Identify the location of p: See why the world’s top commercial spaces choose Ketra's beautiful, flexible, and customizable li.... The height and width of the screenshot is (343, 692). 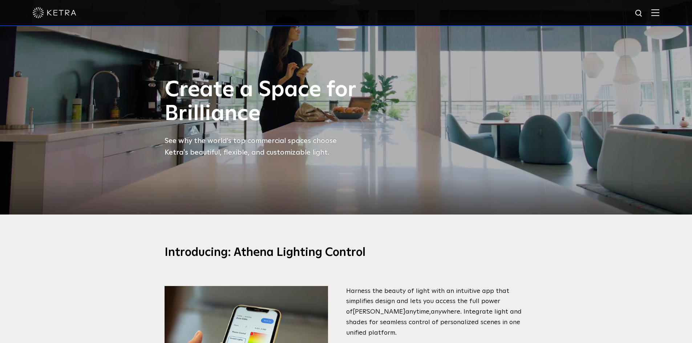
(261, 147).